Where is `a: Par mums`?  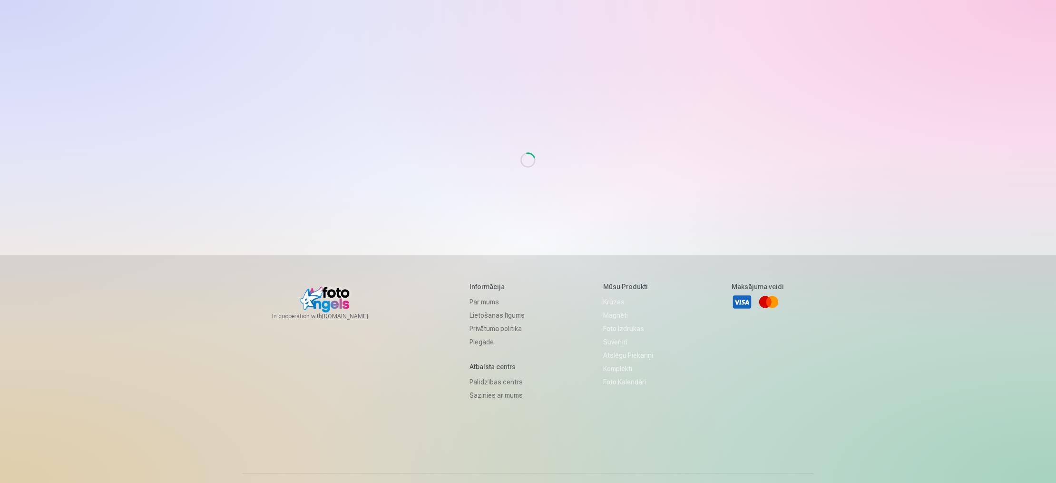 a: Par mums is located at coordinates (497, 302).